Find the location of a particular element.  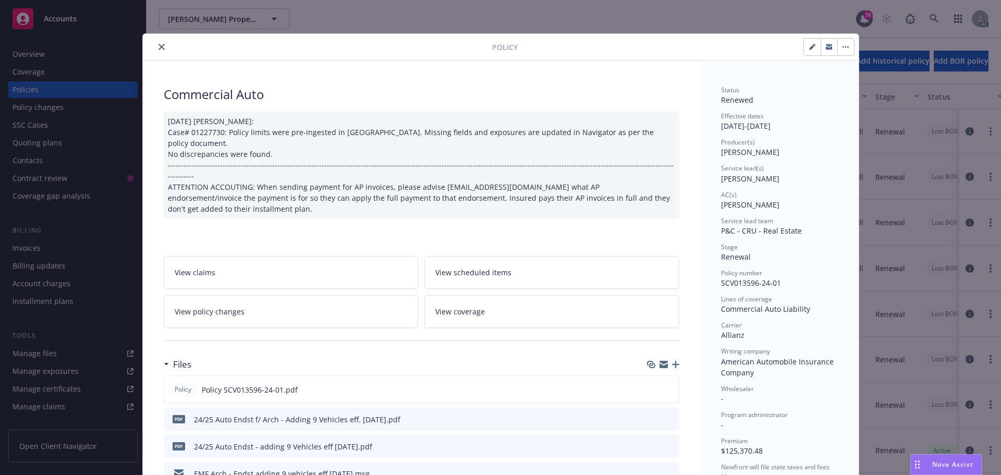

button: Nova Assist is located at coordinates (947, 465).